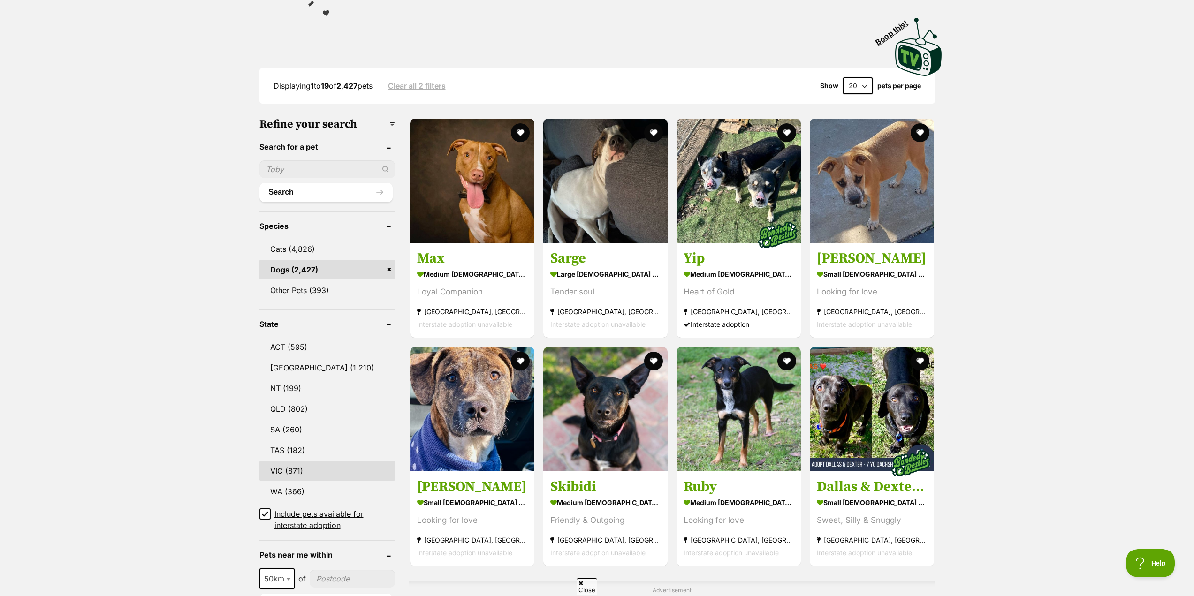  I want to click on span: of, so click(302, 579).